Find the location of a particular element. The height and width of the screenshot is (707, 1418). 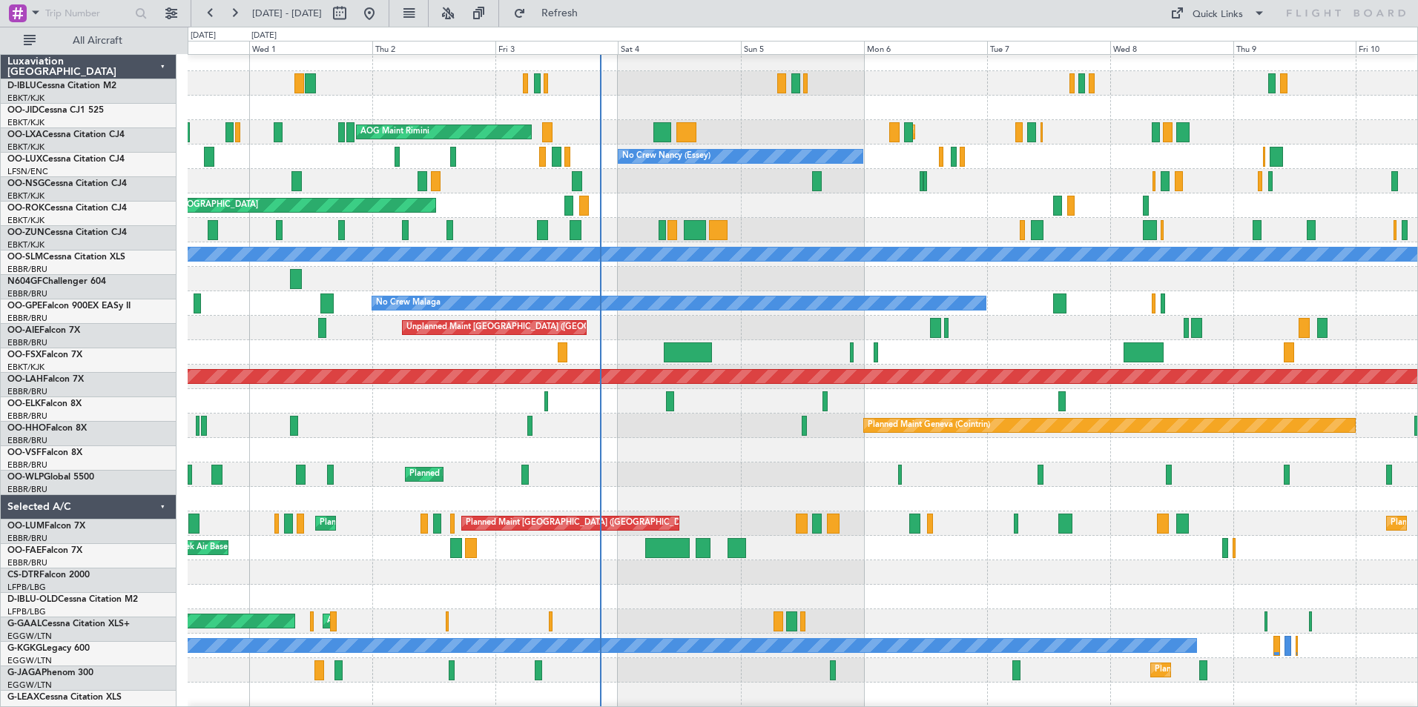

span: D-IBLU is located at coordinates (22, 86).